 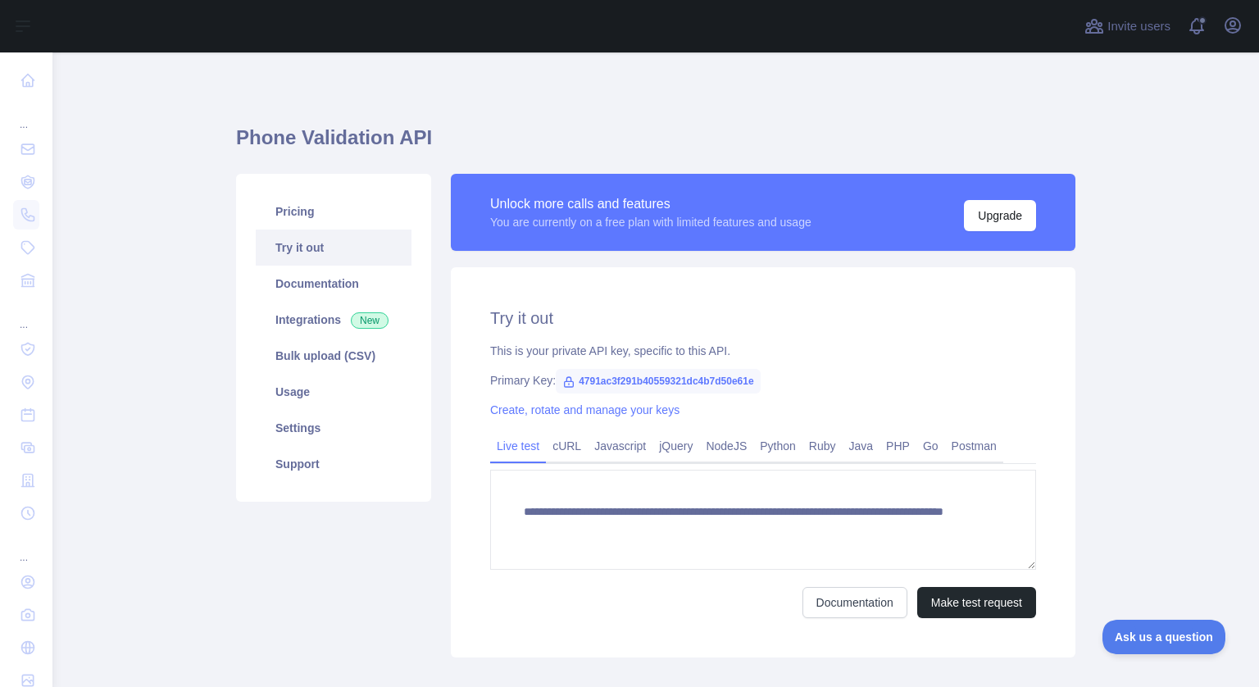 What do you see at coordinates (1127, 26) in the screenshot?
I see `button: Invite users` at bounding box center [1127, 26].